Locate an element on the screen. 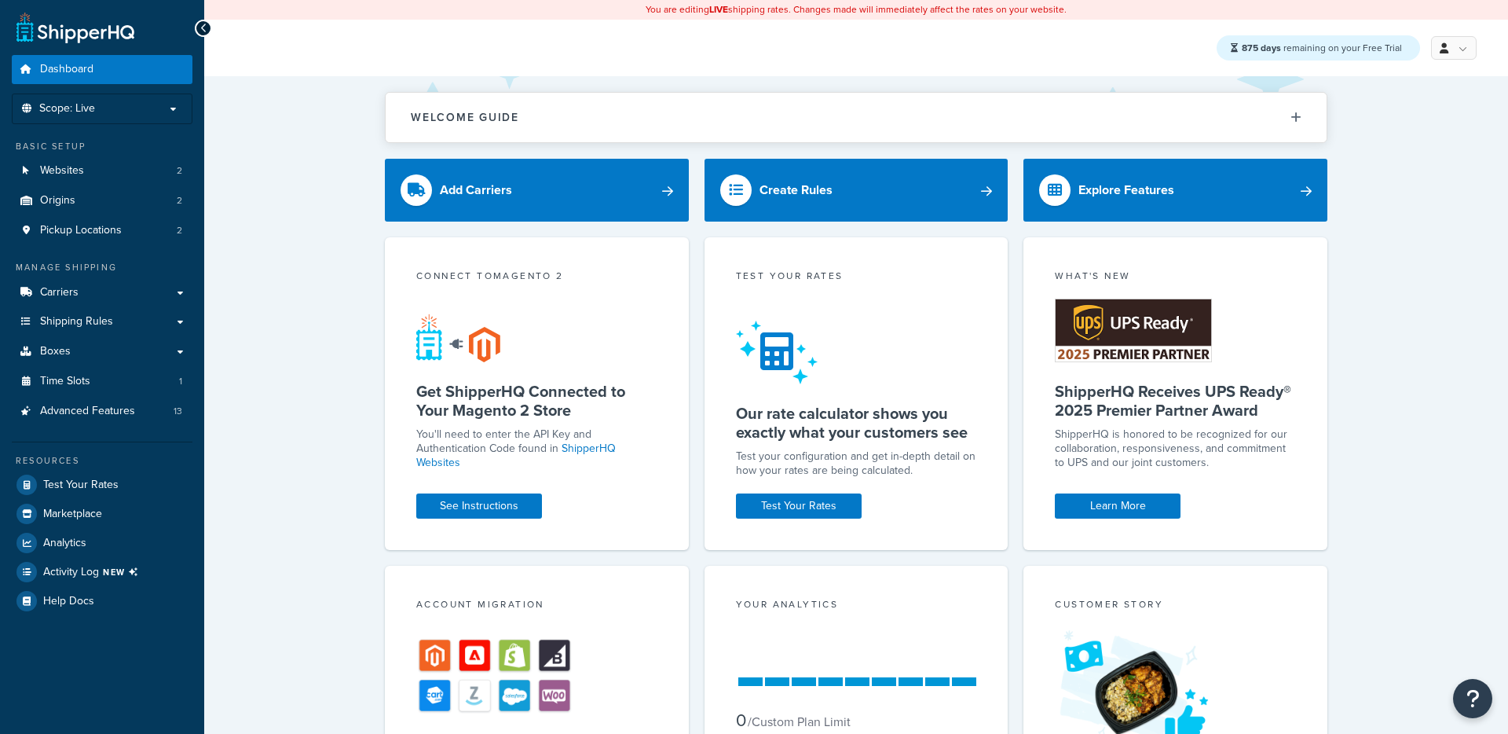 Image resolution: width=1508 pixels, height=734 pixels. strong: 875 days is located at coordinates (1261, 48).